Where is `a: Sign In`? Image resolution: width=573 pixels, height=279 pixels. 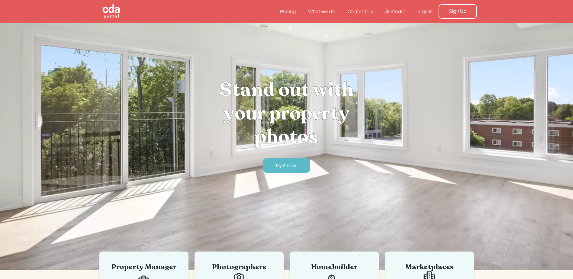
a: Sign In is located at coordinates (425, 11).